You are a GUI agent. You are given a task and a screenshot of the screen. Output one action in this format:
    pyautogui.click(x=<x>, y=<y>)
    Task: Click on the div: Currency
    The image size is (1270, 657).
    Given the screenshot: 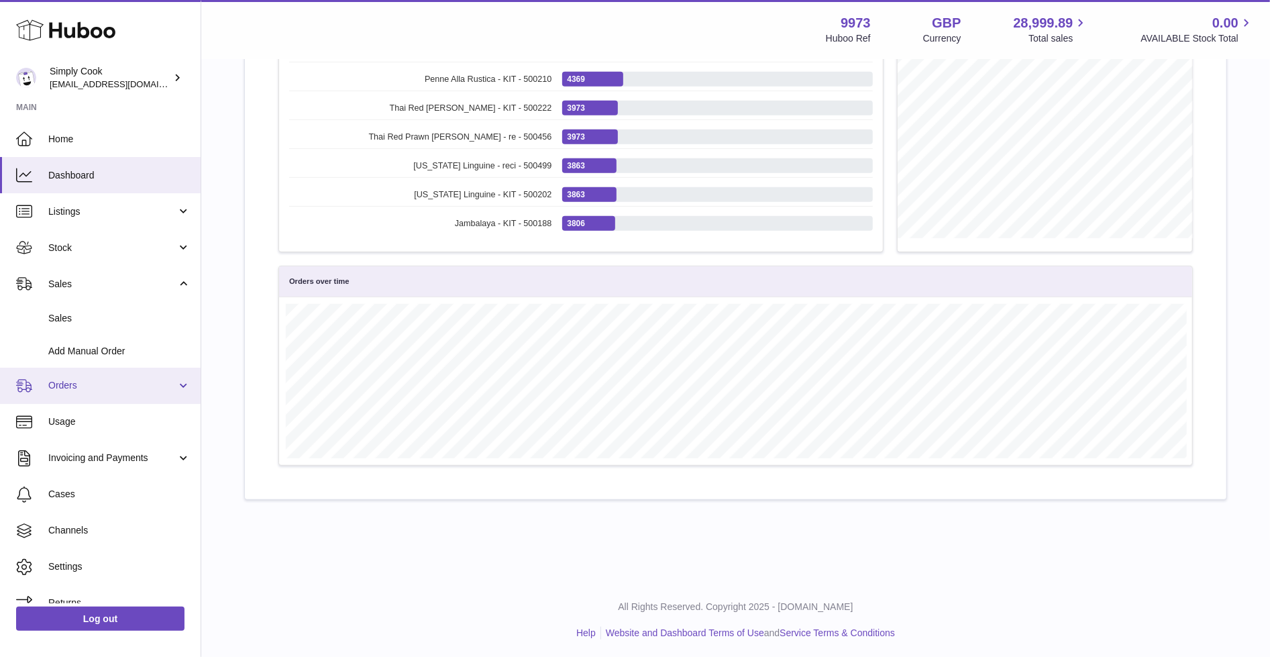 What is the action you would take?
    pyautogui.click(x=942, y=38)
    